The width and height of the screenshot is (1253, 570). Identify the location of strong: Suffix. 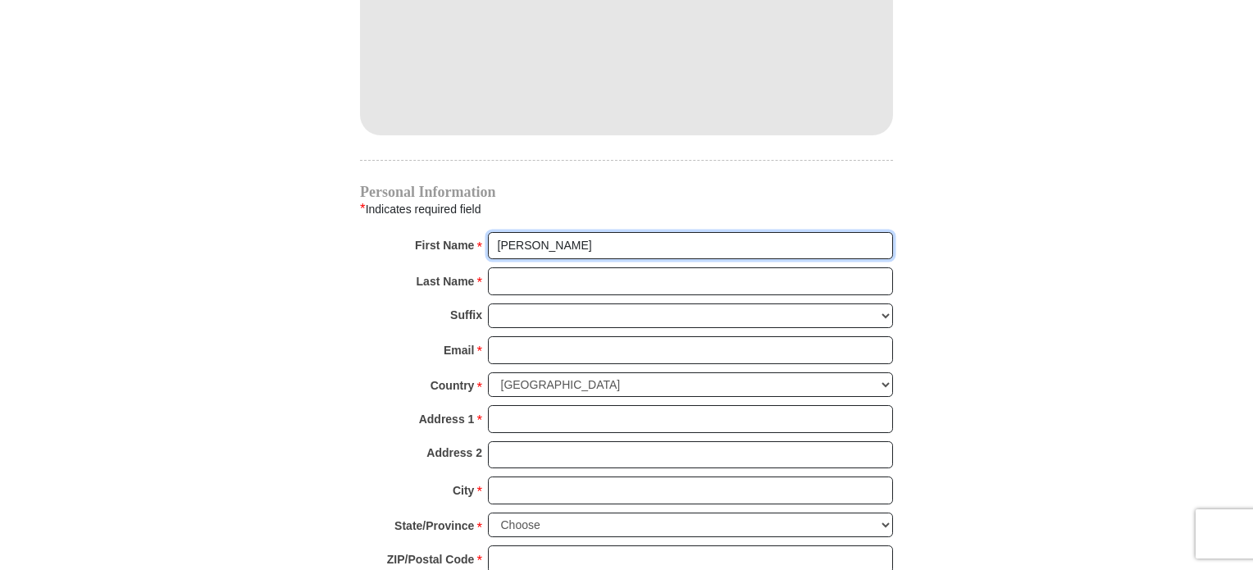
(466, 315).